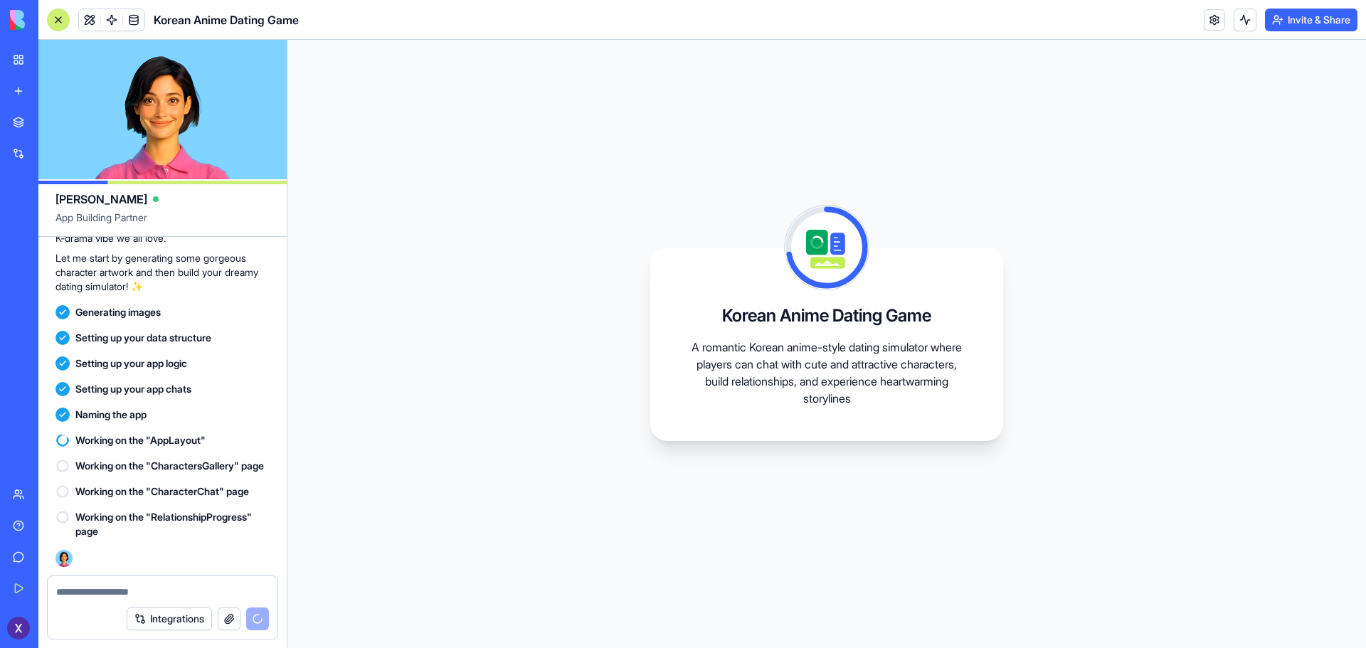 The height and width of the screenshot is (648, 1366). I want to click on img: logo, so click(54, 20).